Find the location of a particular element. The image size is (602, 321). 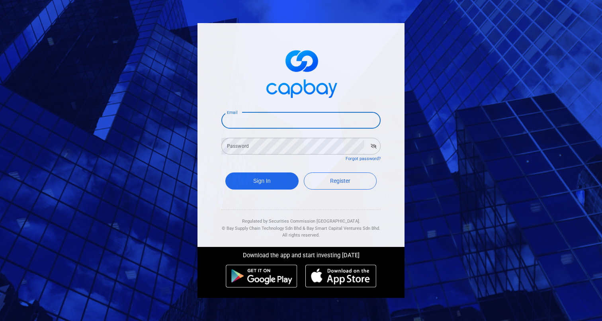

button: Sign In is located at coordinates (262, 181).